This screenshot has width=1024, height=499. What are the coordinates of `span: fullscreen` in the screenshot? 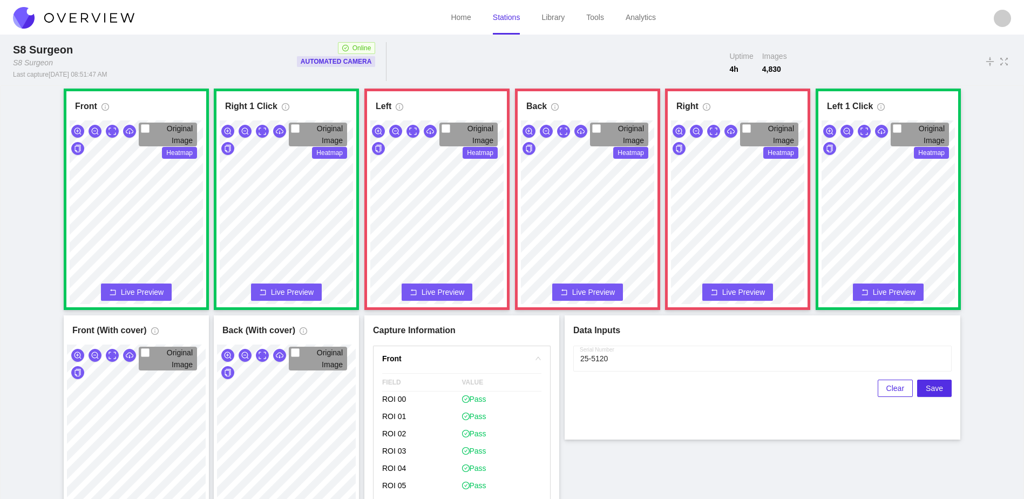 It's located at (1004, 62).